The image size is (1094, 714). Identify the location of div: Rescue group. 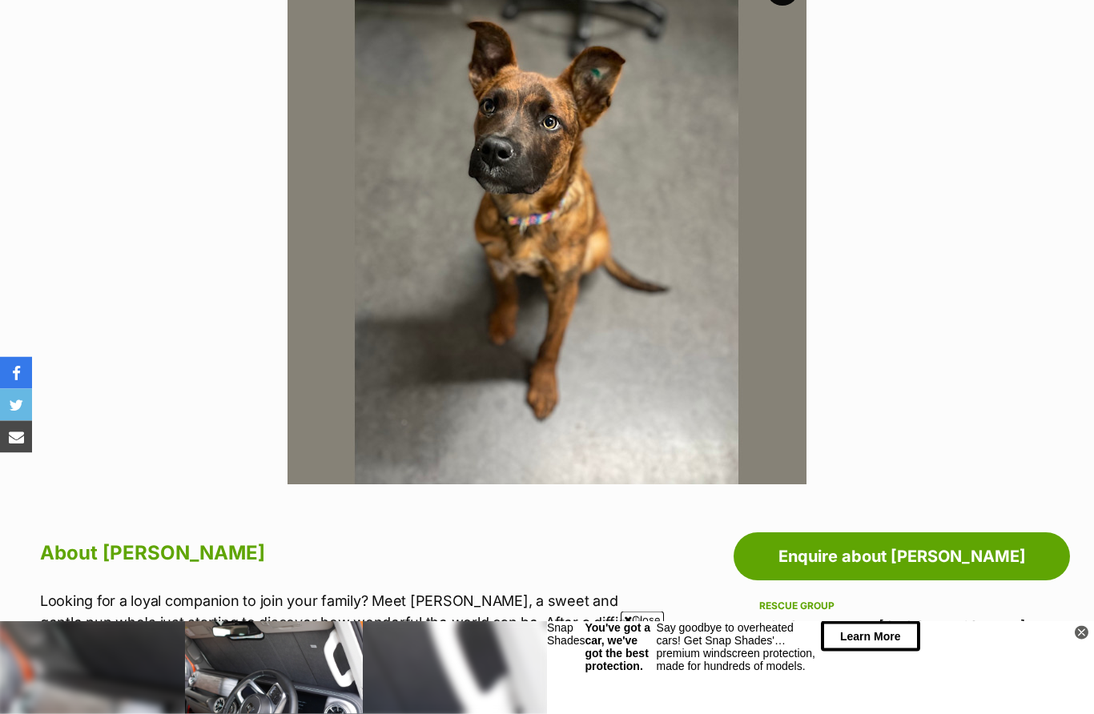
(902, 607).